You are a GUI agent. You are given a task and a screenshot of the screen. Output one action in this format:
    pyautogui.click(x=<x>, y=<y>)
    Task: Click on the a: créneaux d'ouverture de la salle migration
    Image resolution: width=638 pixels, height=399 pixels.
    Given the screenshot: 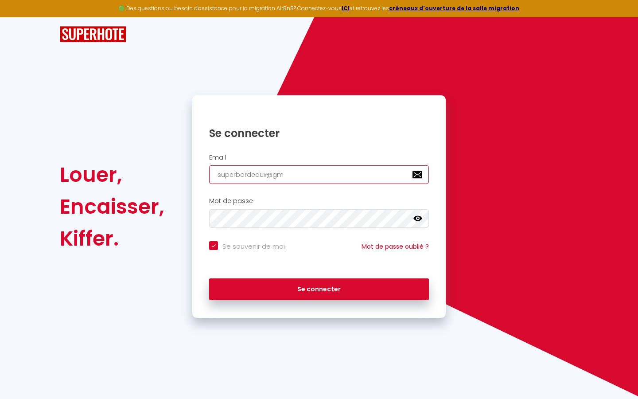 What is the action you would take?
    pyautogui.click(x=454, y=8)
    